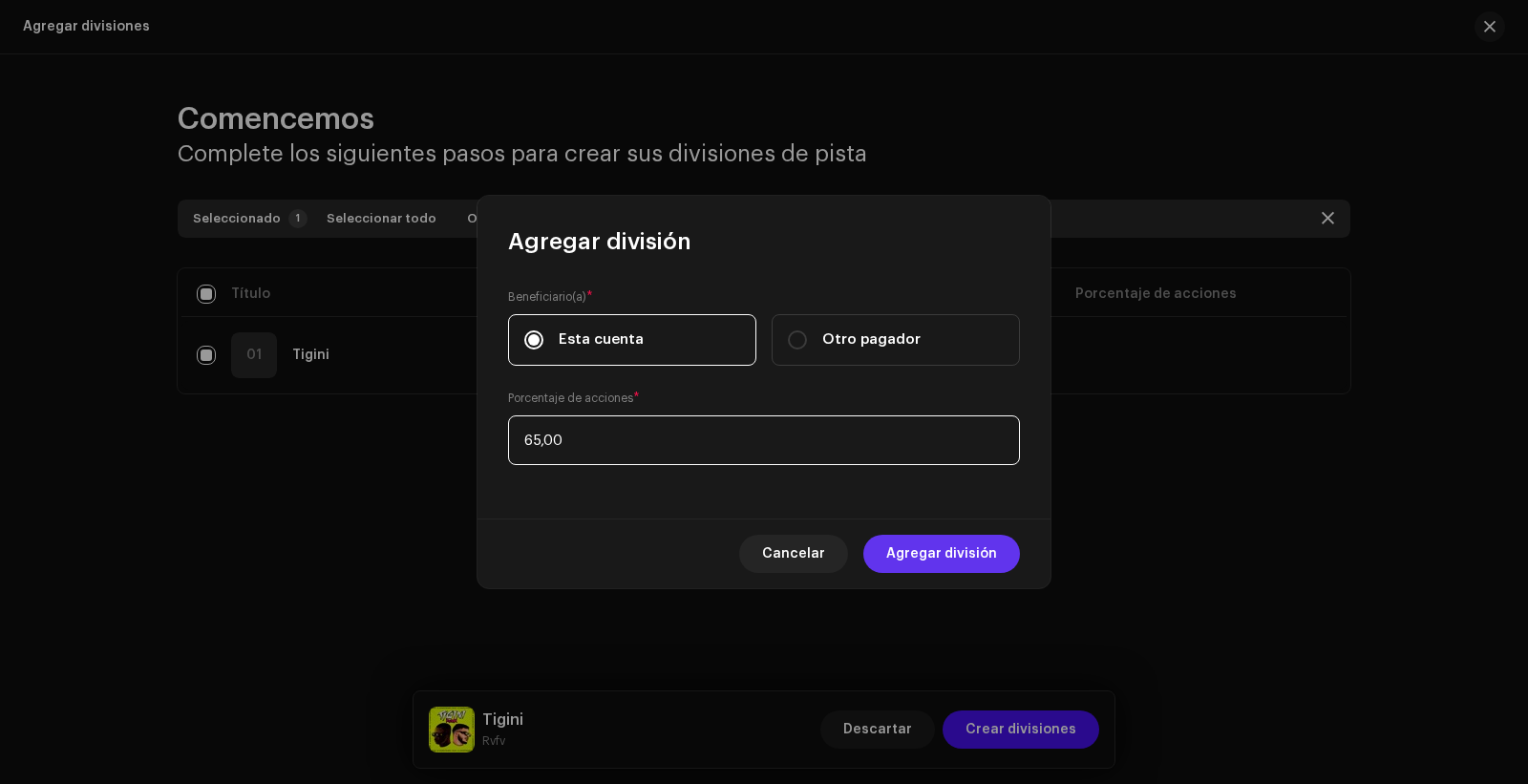  I want to click on span: Cancelar, so click(794, 554).